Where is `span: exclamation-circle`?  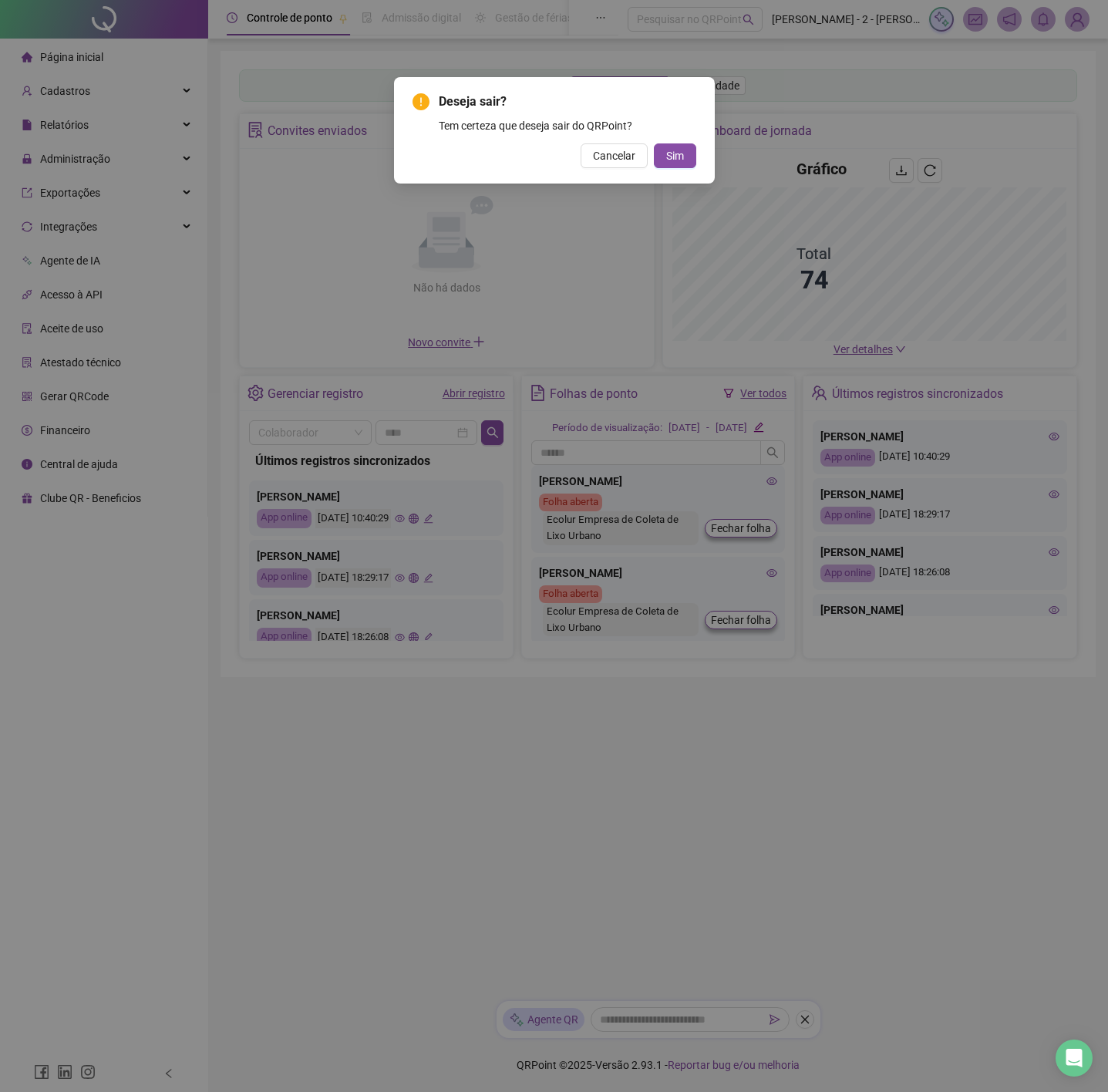
span: exclamation-circle is located at coordinates (421, 101).